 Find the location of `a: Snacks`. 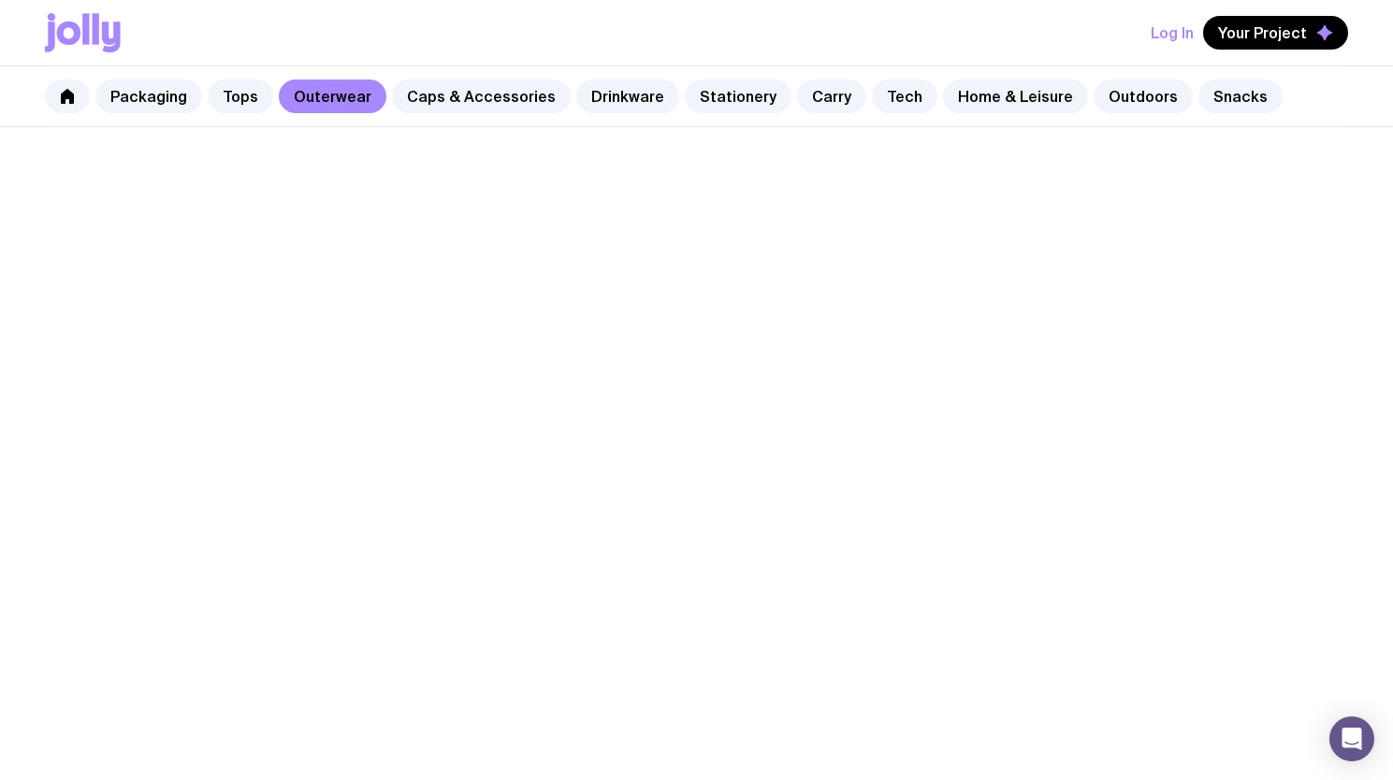

a: Snacks is located at coordinates (1241, 96).